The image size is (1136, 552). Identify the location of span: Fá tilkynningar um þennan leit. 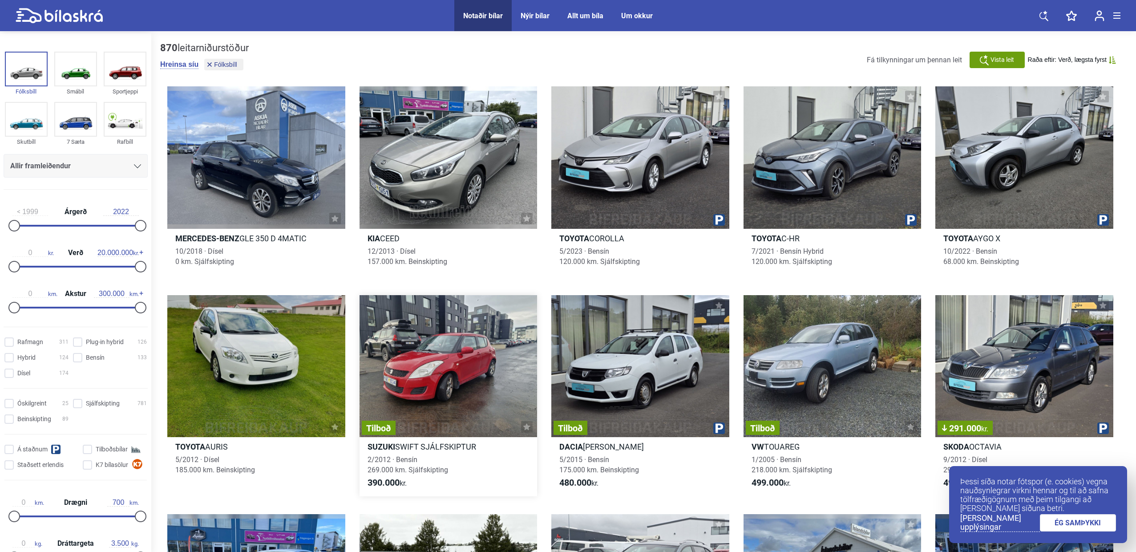
(914, 60).